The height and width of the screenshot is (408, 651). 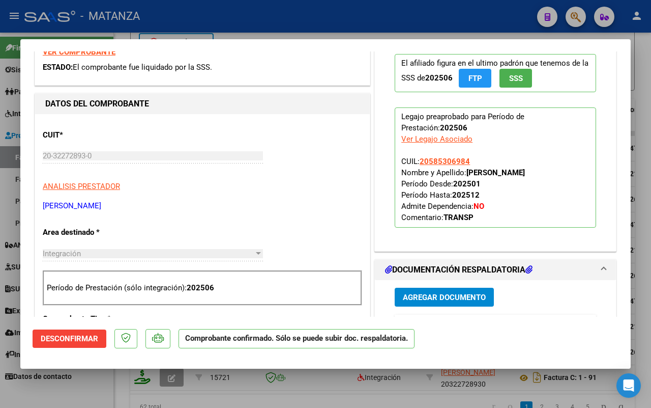 I want to click on h1: DOCUMENTACIÓN RESPALDATORIA, so click(x=459, y=270).